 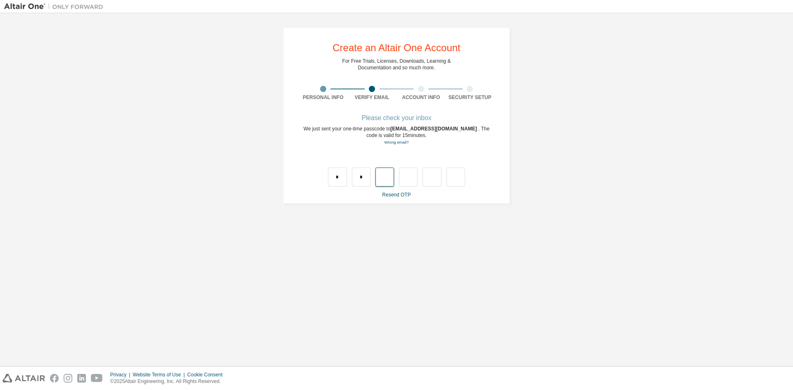 What do you see at coordinates (396, 142) in the screenshot?
I see `a: Go back to the registration form` at bounding box center [396, 142].